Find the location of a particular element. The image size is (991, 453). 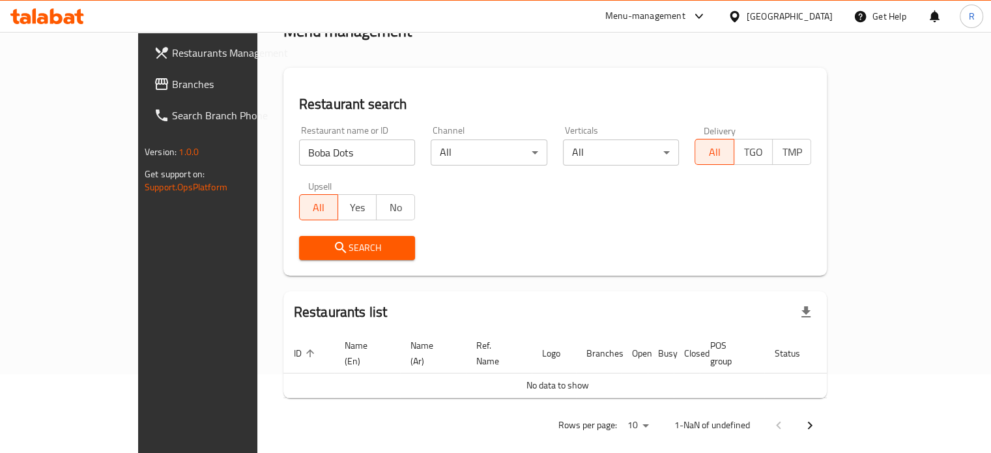

button: No is located at coordinates (396, 207).